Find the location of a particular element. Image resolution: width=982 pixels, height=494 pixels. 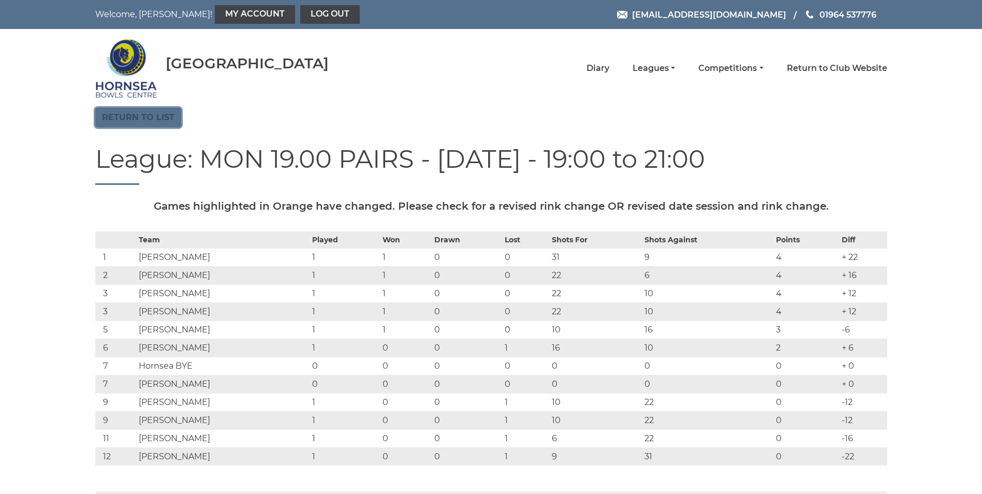

td: 12 is located at coordinates (115, 456).